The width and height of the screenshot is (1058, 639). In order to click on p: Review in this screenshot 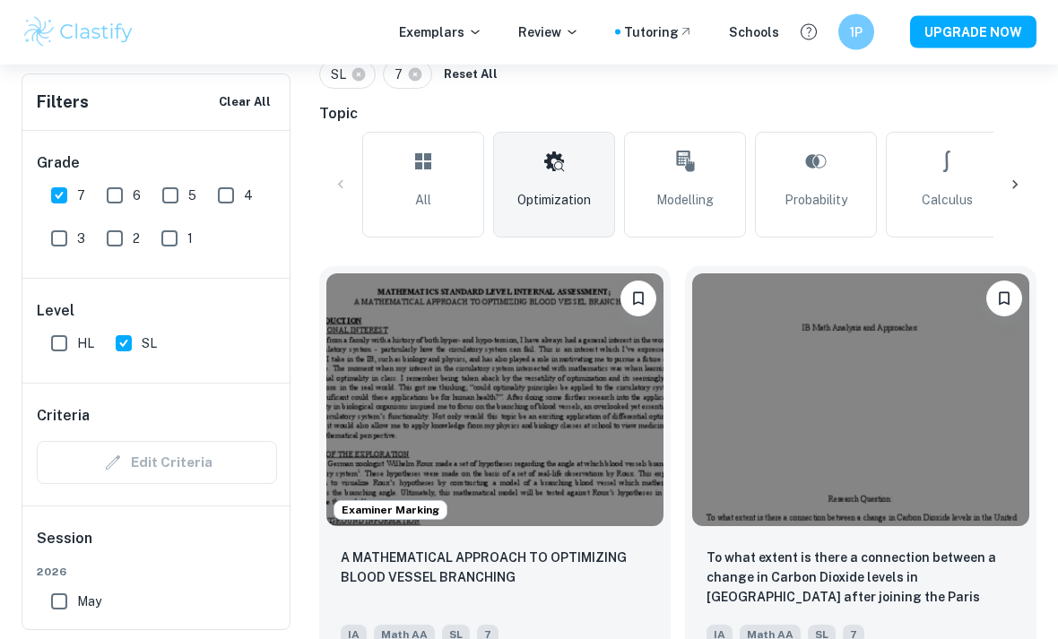, I will do `click(548, 32)`.